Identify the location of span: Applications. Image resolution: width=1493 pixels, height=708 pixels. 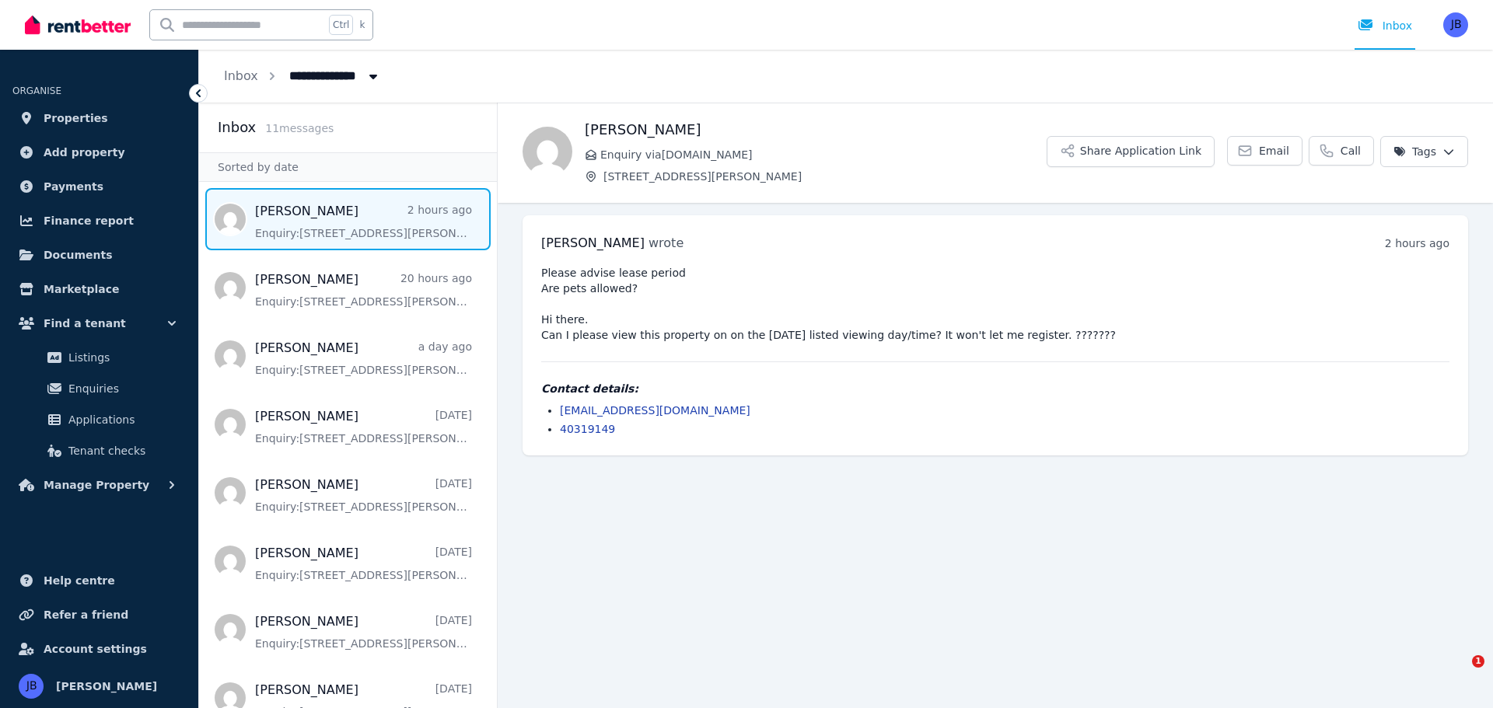
(121, 420).